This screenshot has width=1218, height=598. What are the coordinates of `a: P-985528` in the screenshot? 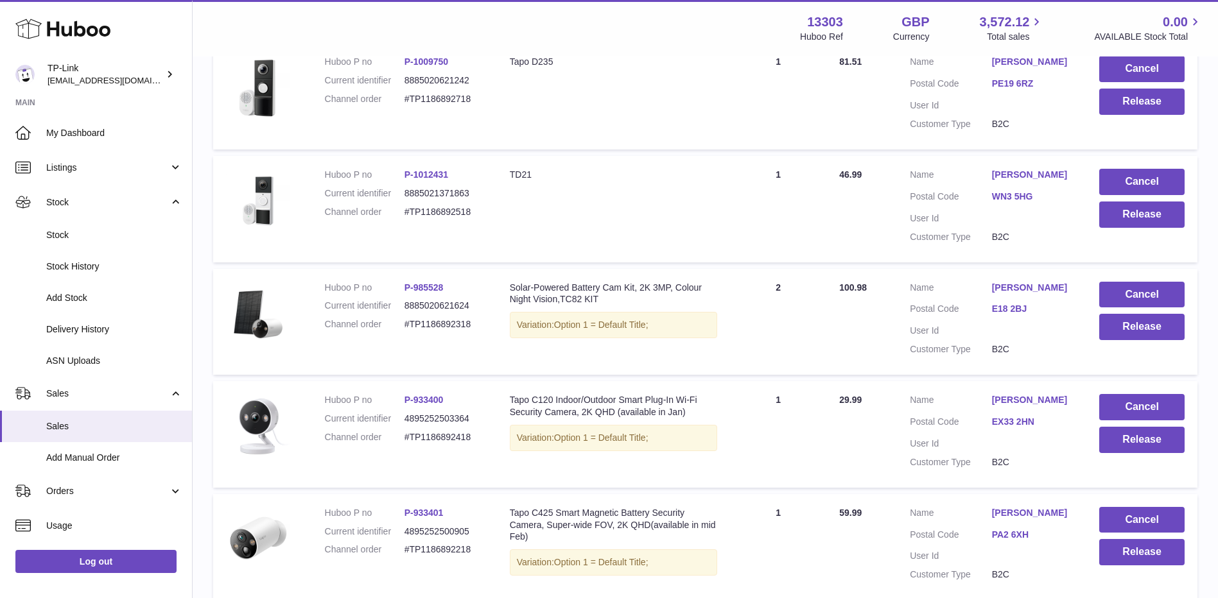 It's located at (424, 288).